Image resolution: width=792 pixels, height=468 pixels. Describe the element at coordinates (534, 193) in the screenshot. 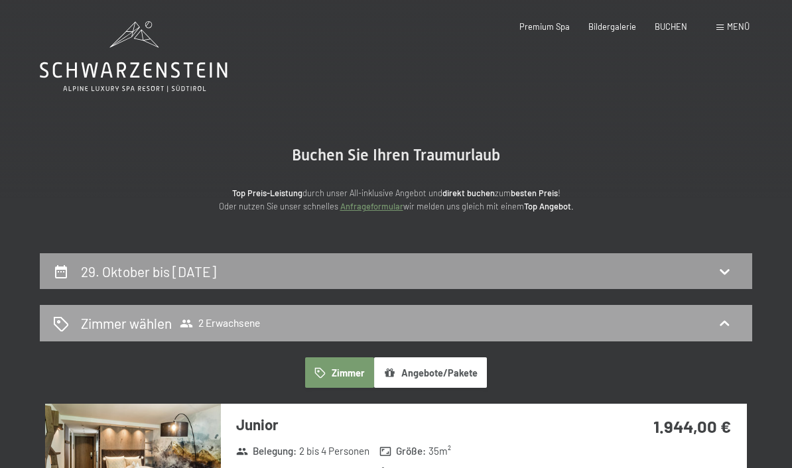

I see `strong: besten Preis` at that location.